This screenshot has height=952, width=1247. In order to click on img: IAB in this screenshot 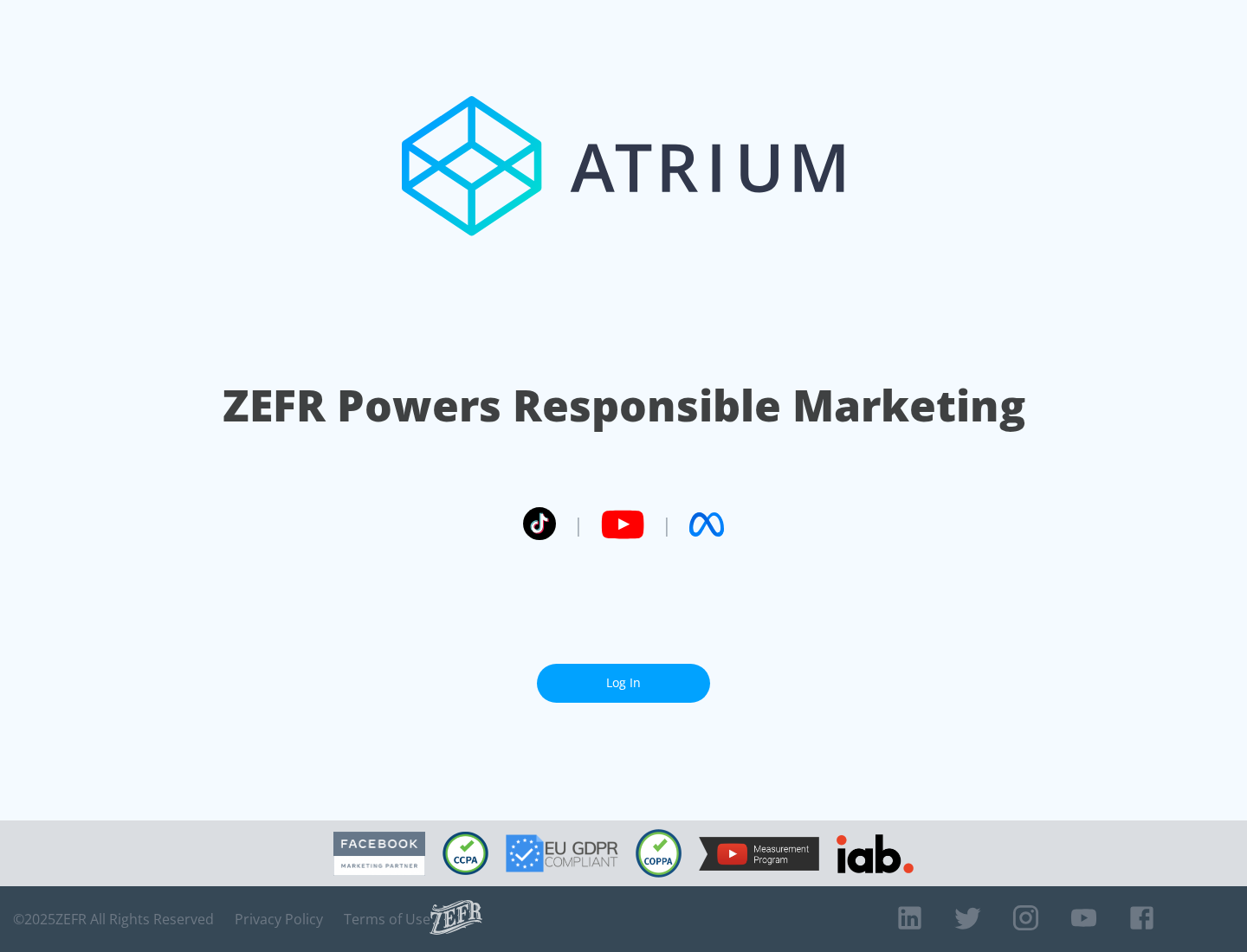, I will do `click(874, 853)`.